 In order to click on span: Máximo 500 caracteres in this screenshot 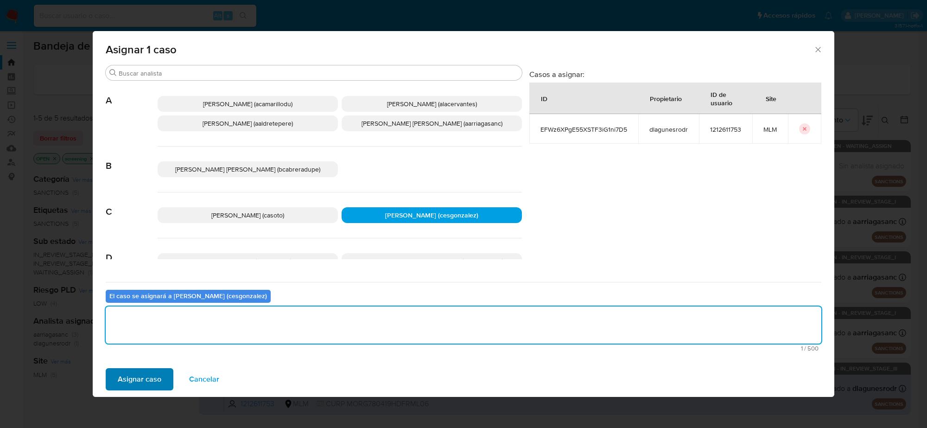, I will do `click(464, 348)`.